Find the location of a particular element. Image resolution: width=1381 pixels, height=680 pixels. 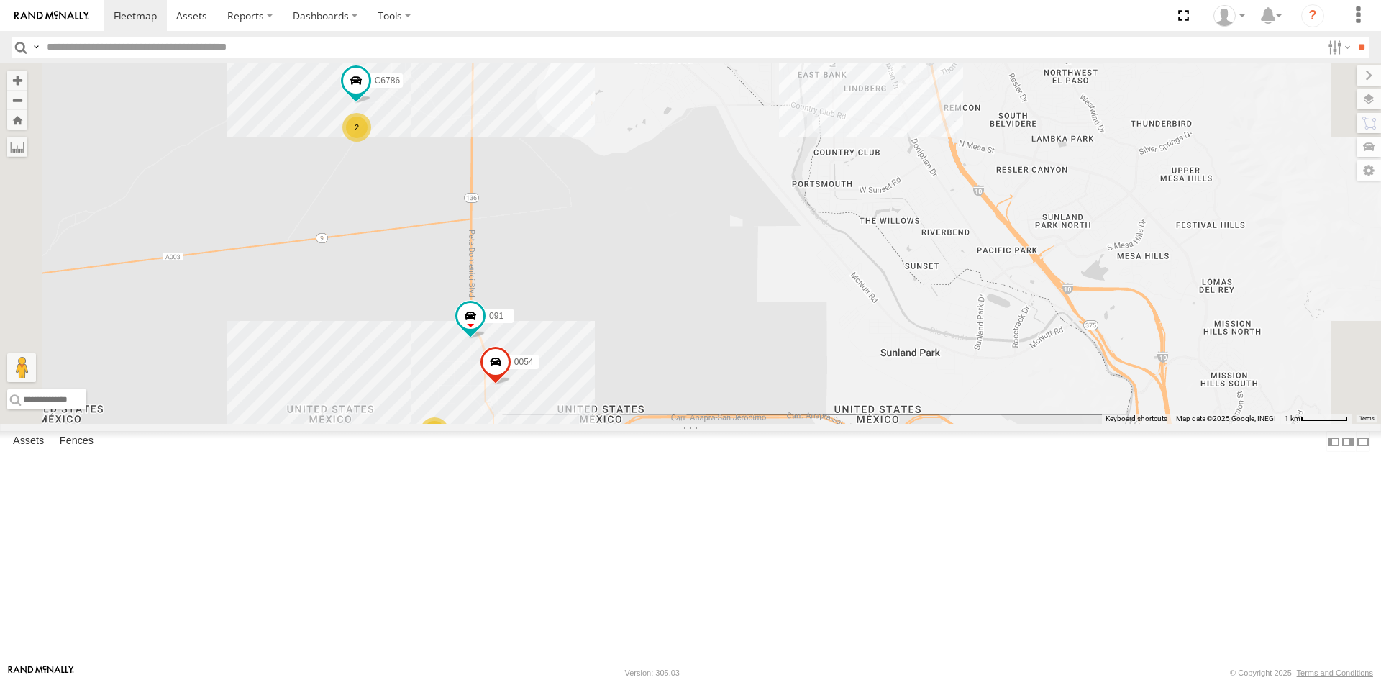

div: foxconn f is located at coordinates (1229, 16).